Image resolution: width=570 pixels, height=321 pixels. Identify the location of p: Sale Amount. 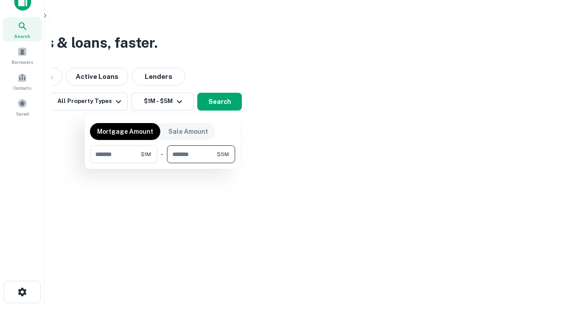
(188, 131).